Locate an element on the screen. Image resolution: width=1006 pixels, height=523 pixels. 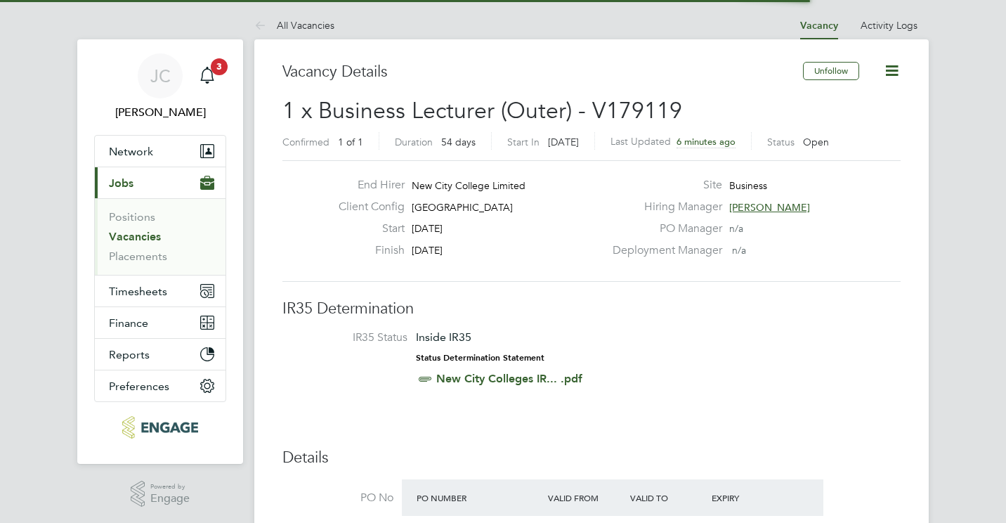
label: Start In is located at coordinates (523, 142).